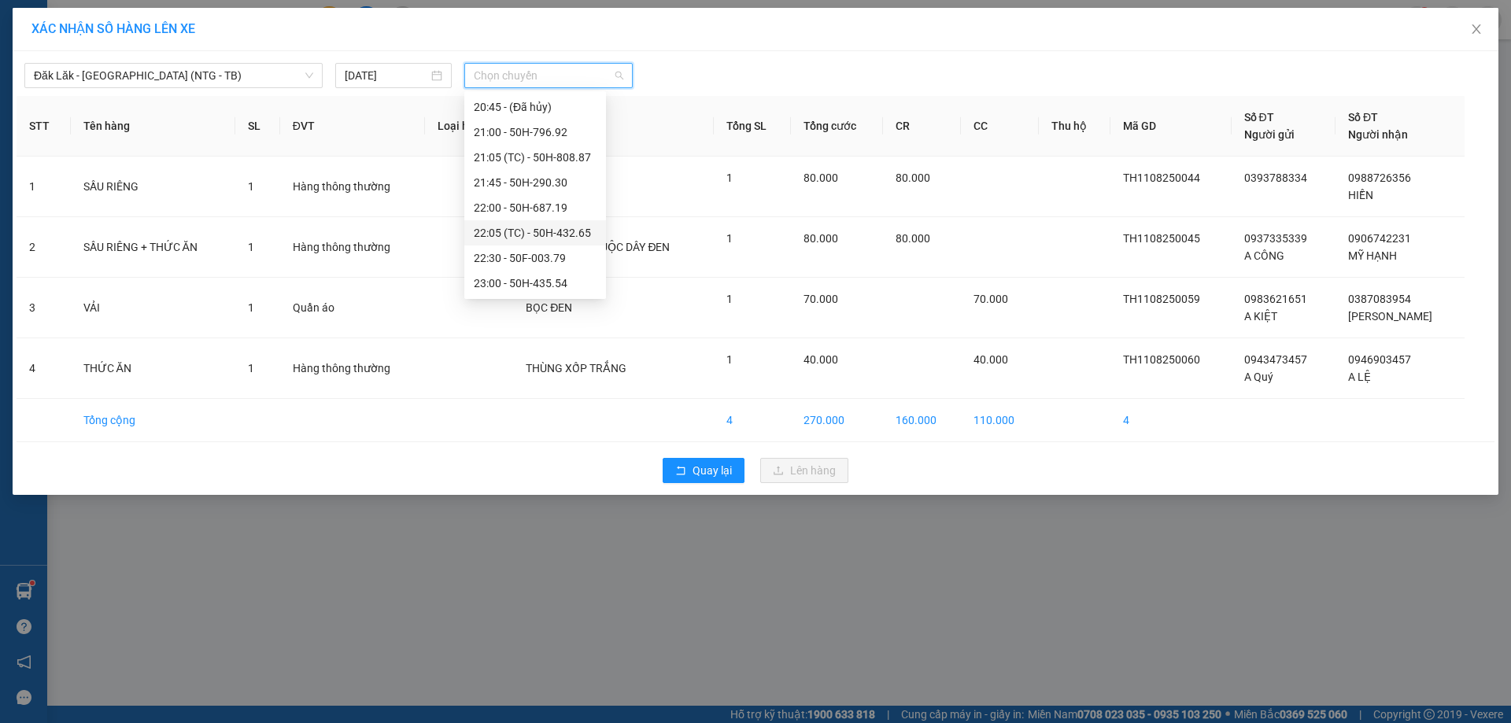 Image resolution: width=1511 pixels, height=723 pixels. What do you see at coordinates (469, 126) in the screenshot?
I see `th: Loại hàng` at bounding box center [469, 126].